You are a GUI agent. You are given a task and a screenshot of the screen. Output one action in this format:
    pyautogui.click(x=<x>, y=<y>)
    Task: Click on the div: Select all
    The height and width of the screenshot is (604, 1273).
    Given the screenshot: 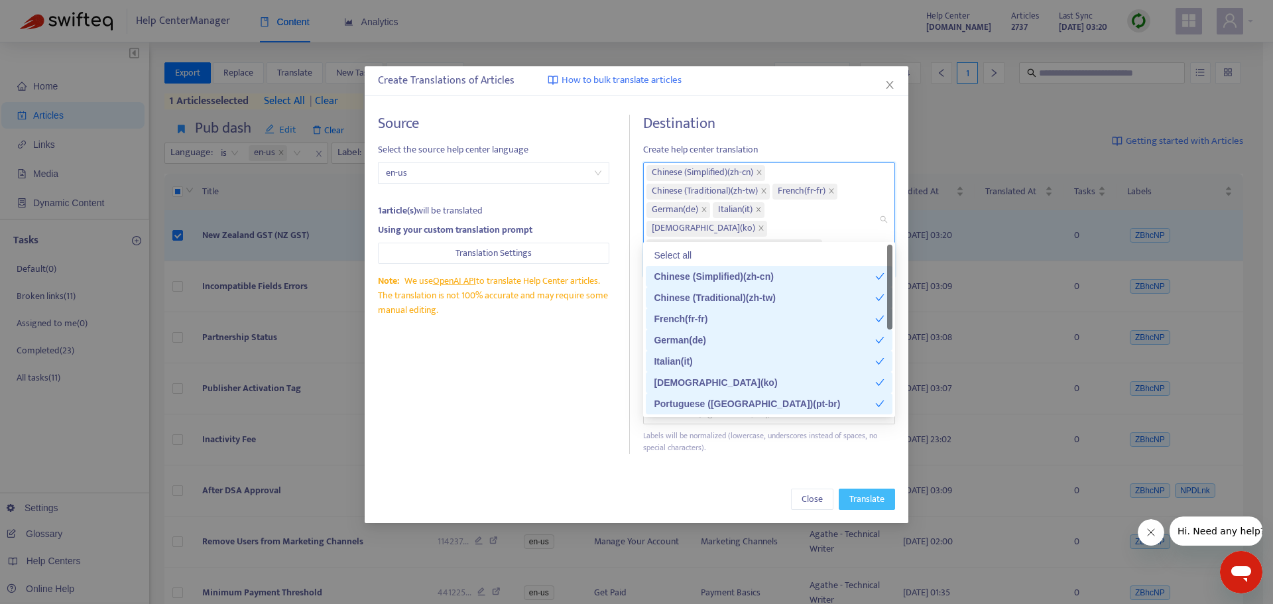 What is the action you would take?
    pyautogui.click(x=769, y=255)
    